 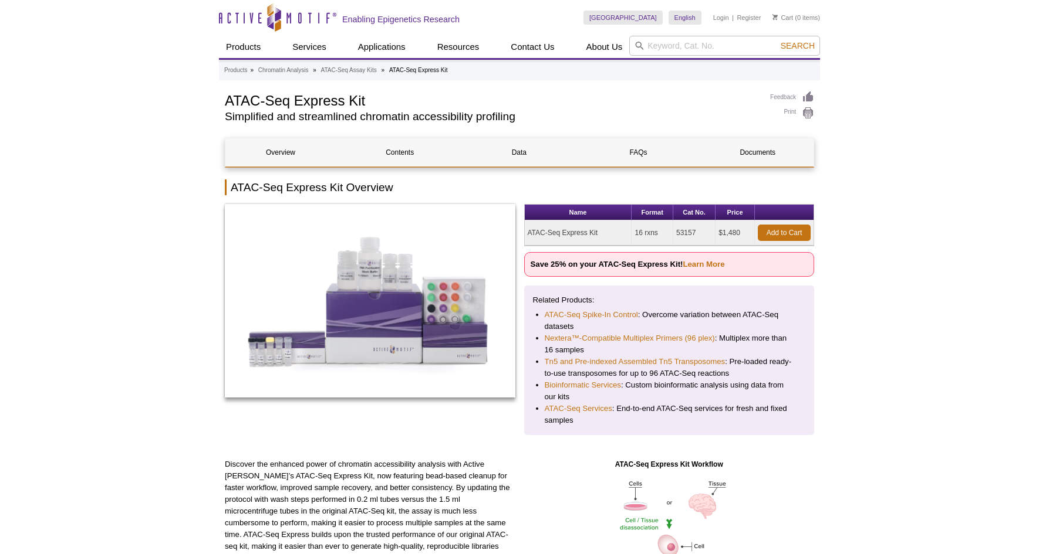 I want to click on th: Format, so click(x=652, y=212).